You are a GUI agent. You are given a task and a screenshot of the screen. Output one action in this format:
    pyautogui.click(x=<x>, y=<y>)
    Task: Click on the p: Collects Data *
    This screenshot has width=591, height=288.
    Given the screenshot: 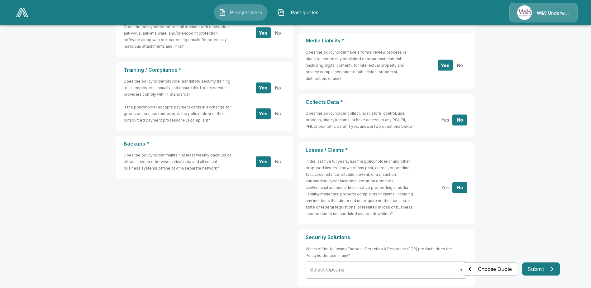 What is the action you would take?
    pyautogui.click(x=387, y=102)
    